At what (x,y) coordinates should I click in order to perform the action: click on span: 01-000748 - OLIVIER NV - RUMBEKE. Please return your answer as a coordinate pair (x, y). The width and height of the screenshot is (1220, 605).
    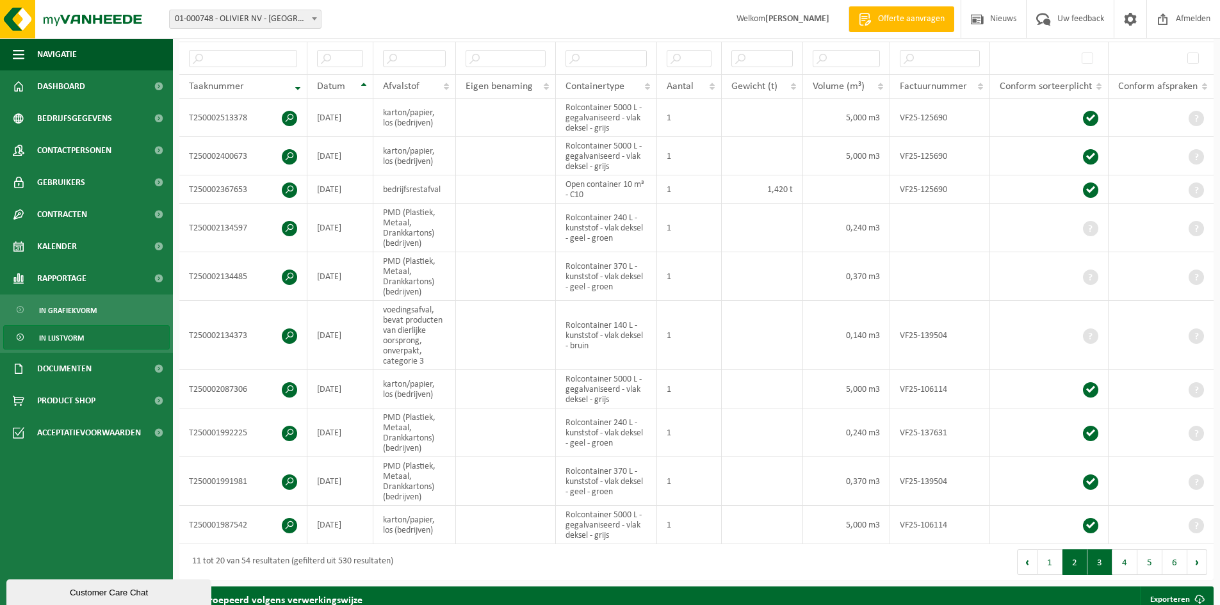
    Looking at the image, I should click on (245, 19).